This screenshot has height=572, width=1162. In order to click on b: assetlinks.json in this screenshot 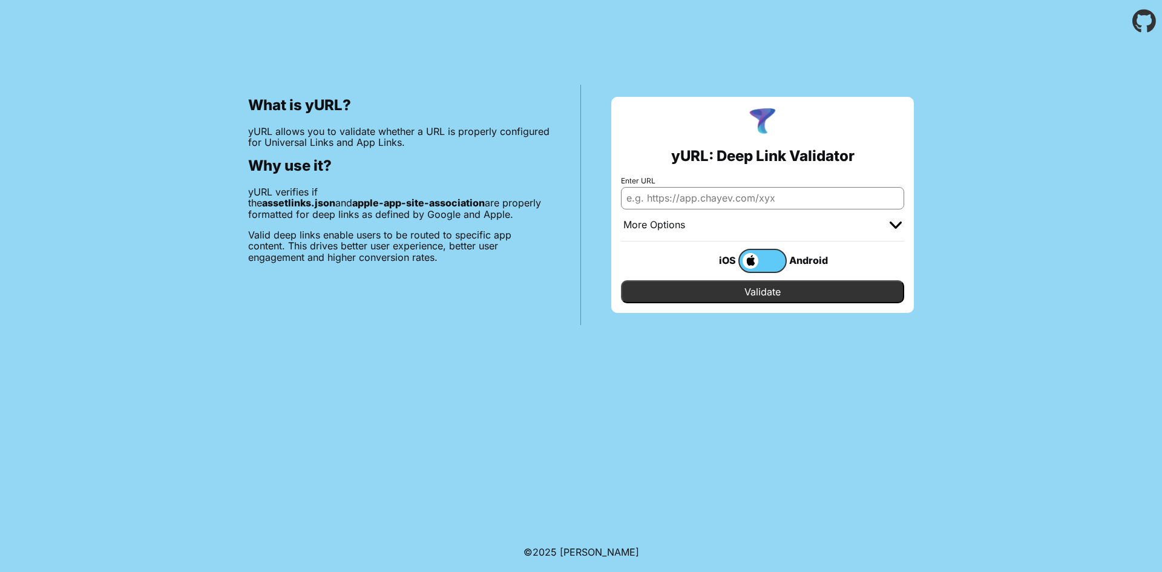, I will do `click(298, 203)`.